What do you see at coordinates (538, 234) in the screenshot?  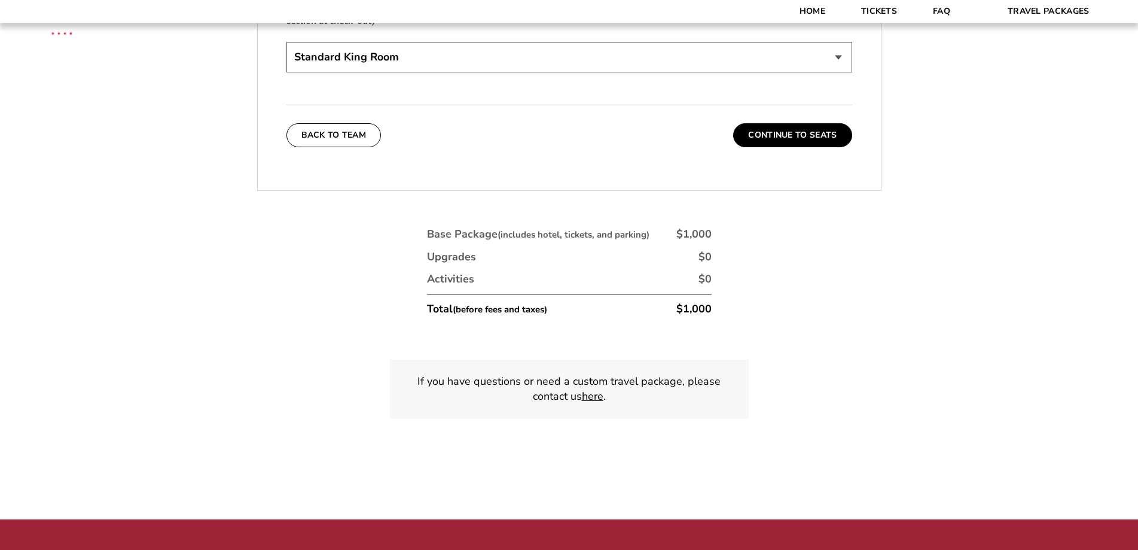 I see `div: Base Package` at bounding box center [538, 234].